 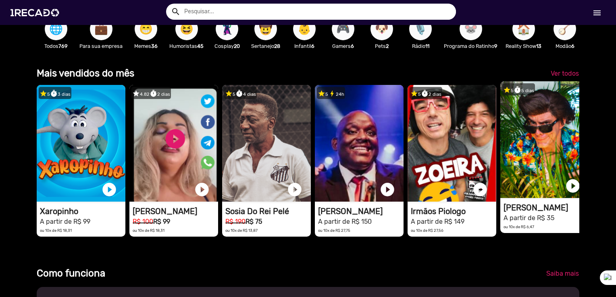 I want to click on mat-icon: Example home icon, so click(x=176, y=12).